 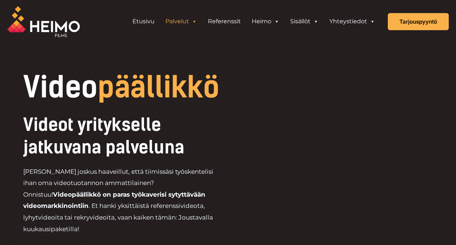 I want to click on a: Tarjouspyyntö, so click(x=419, y=21).